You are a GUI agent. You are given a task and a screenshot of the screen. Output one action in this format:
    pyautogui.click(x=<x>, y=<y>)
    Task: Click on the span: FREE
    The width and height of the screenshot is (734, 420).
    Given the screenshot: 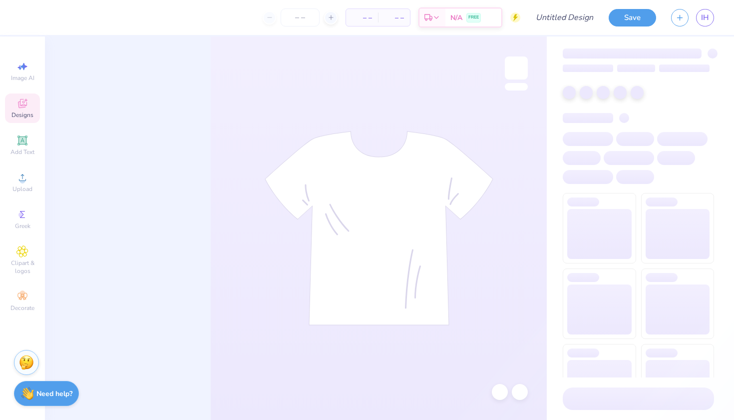 What is the action you would take?
    pyautogui.click(x=473, y=17)
    